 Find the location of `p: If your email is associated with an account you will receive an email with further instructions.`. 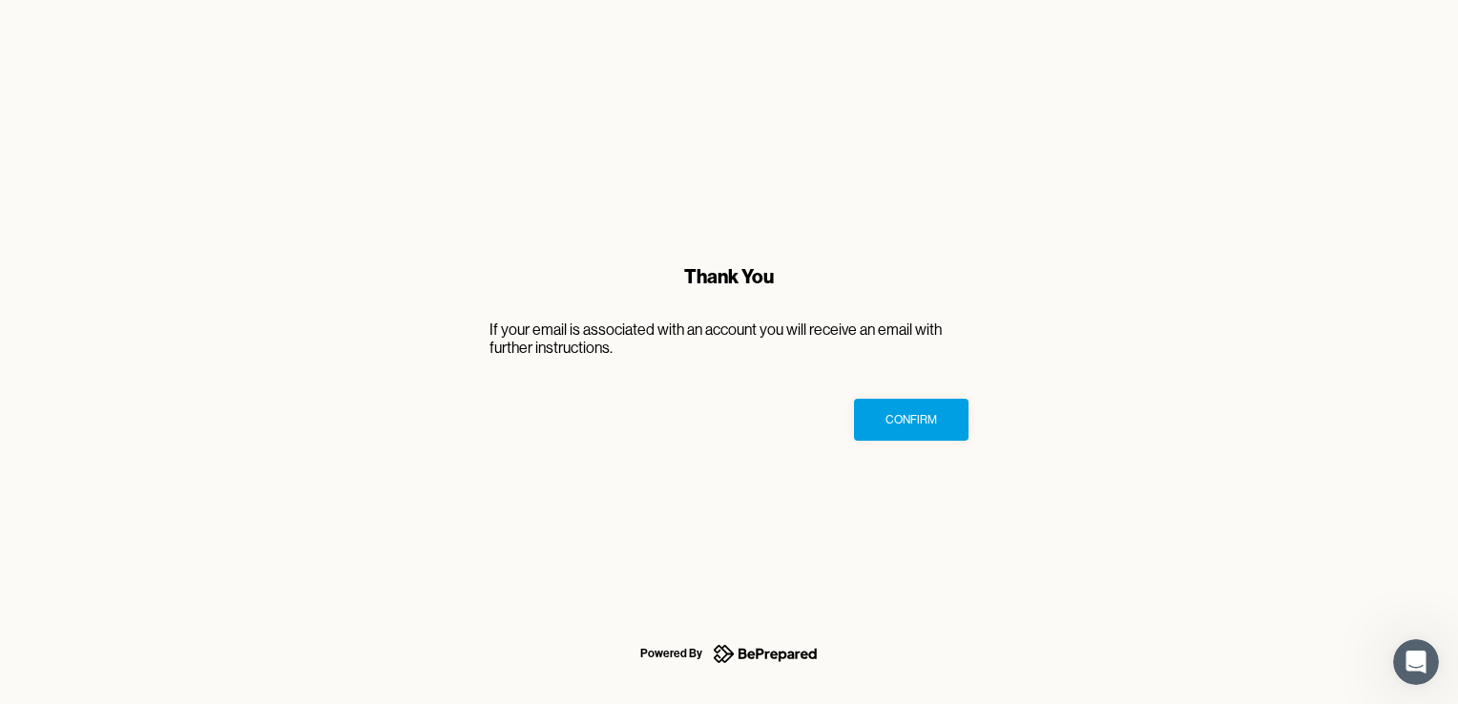

p: If your email is associated with an account you will receive an email with further instructions. is located at coordinates (729, 339).